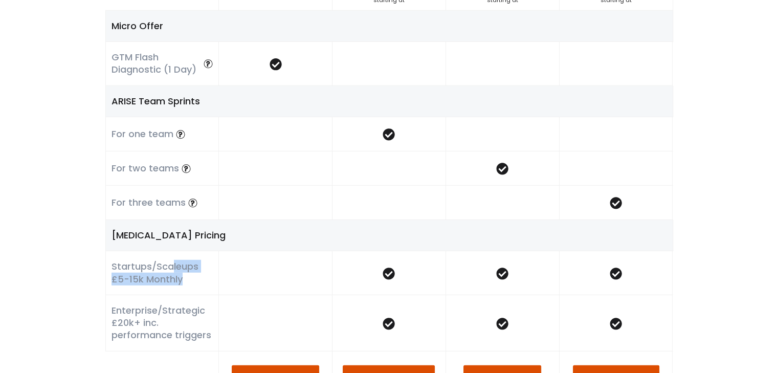 This screenshot has width=778, height=373. What do you see at coordinates (145, 168) in the screenshot?
I see `h6: For two teams` at bounding box center [145, 168].